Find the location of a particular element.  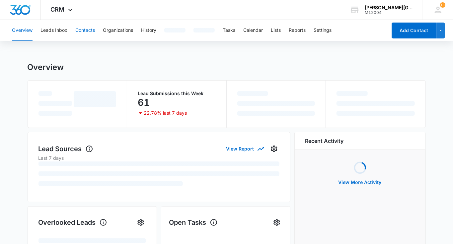

div: account name is located at coordinates (389, 8).